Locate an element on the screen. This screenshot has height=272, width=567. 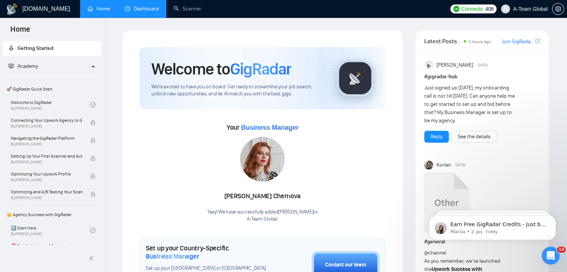
span: user is located at coordinates (505, 9).